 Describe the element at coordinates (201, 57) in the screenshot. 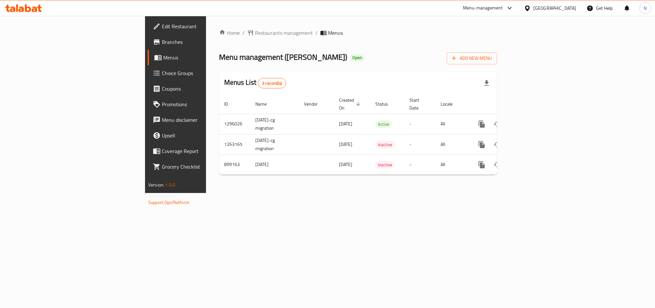

I see `a: Menus` at that location.